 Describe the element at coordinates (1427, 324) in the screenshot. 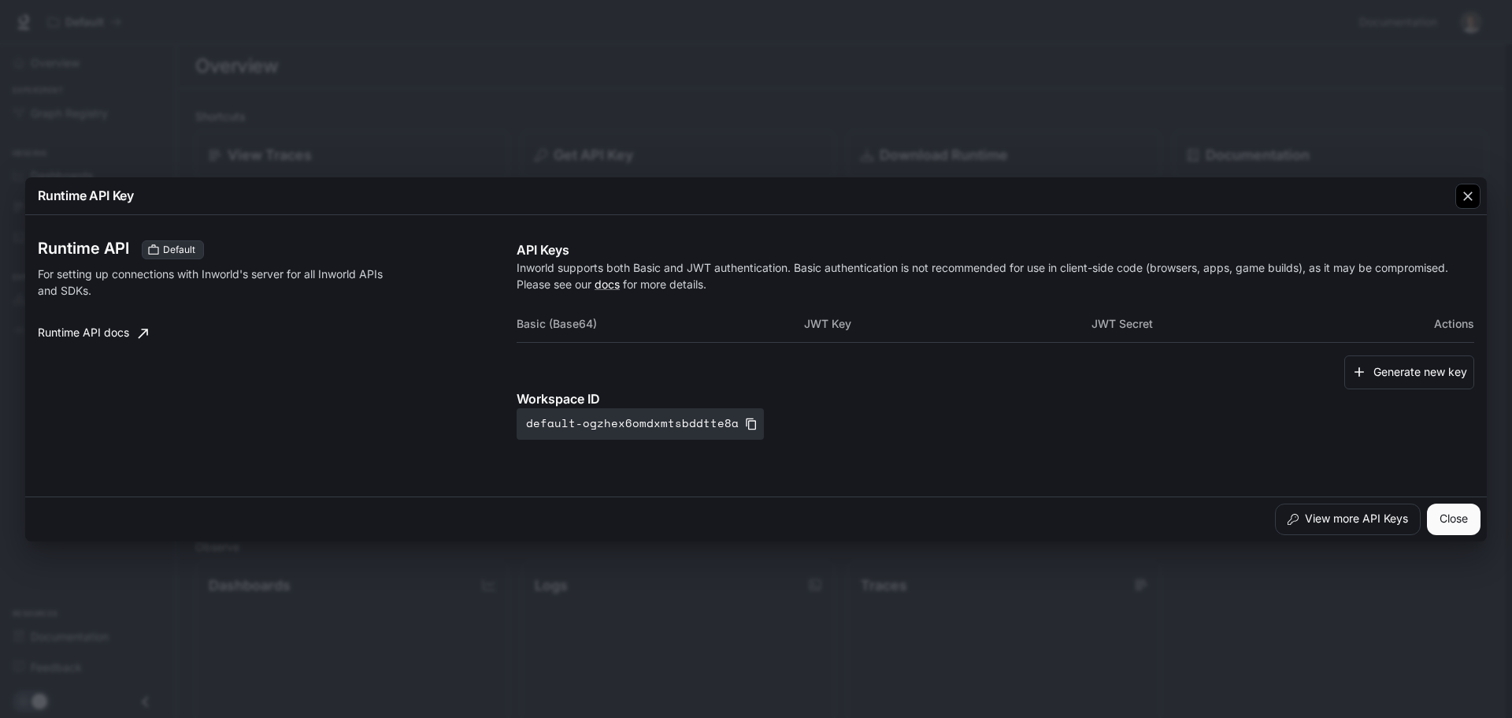

I see `th: Actions` at that location.